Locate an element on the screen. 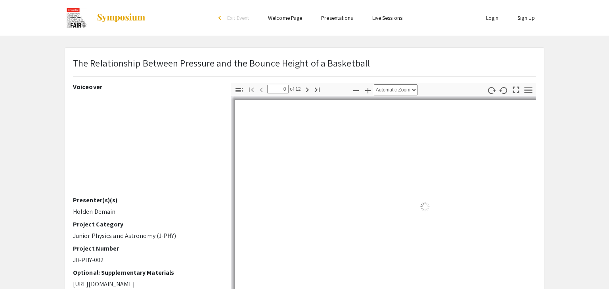  img: Symposium by ForagerOne is located at coordinates (121, 18).